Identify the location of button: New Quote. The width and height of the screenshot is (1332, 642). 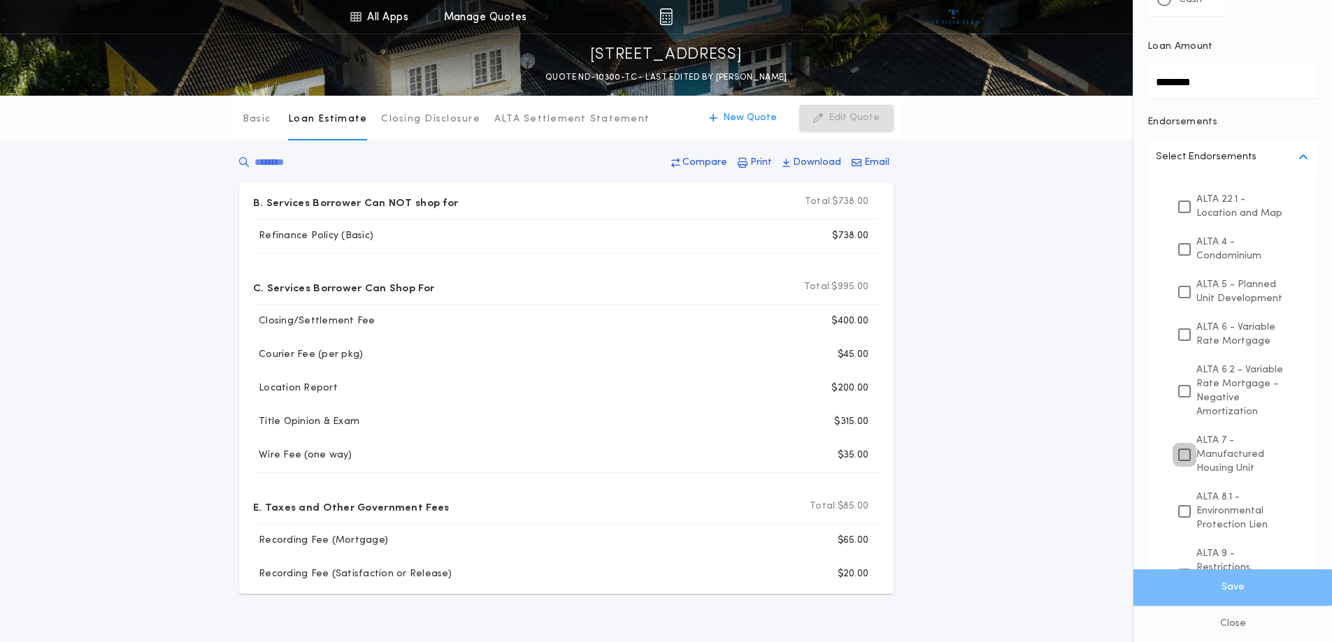
(742, 118).